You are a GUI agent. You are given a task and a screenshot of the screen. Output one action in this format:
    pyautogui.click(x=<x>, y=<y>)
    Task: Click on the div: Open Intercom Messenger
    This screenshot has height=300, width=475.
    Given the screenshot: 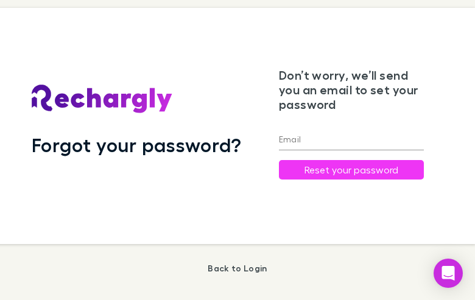 What is the action you would take?
    pyautogui.click(x=448, y=273)
    